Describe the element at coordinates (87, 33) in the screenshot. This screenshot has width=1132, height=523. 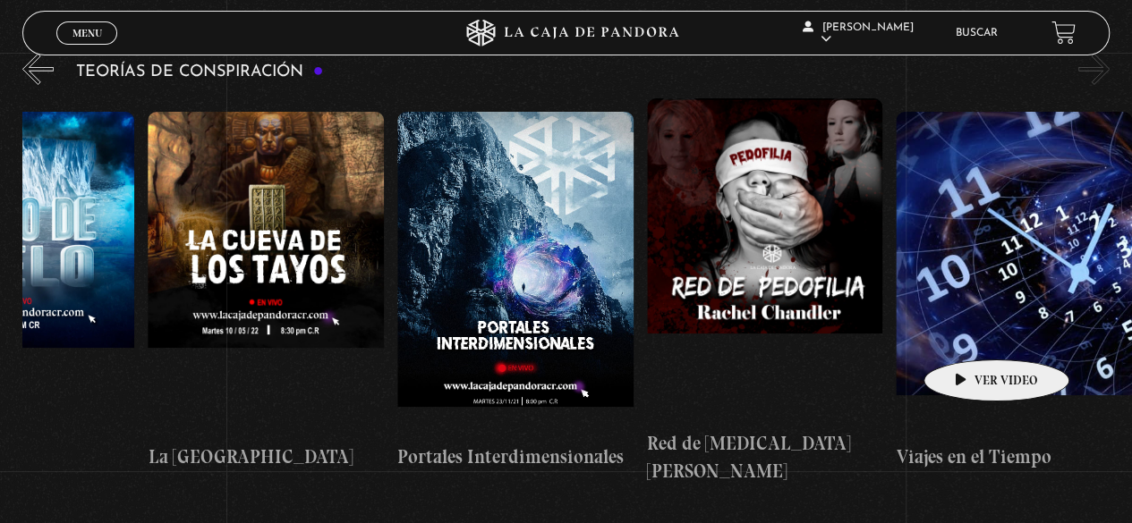
I see `span: Menu` at that location.